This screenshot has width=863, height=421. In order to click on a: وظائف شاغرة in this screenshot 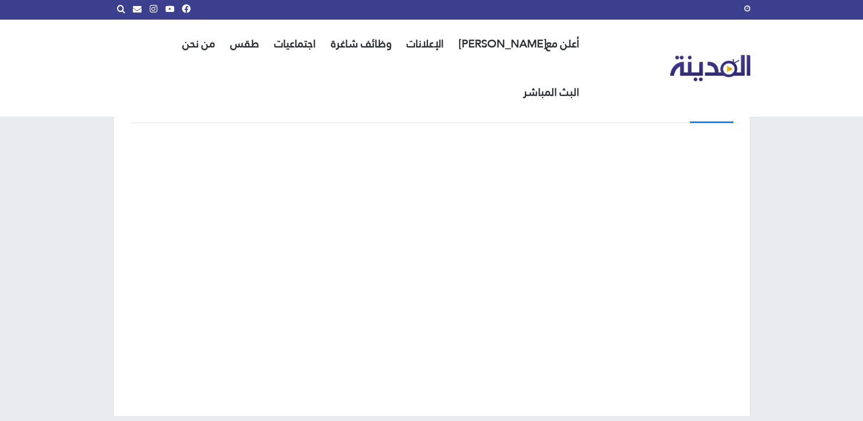, I will do `click(361, 44)`.